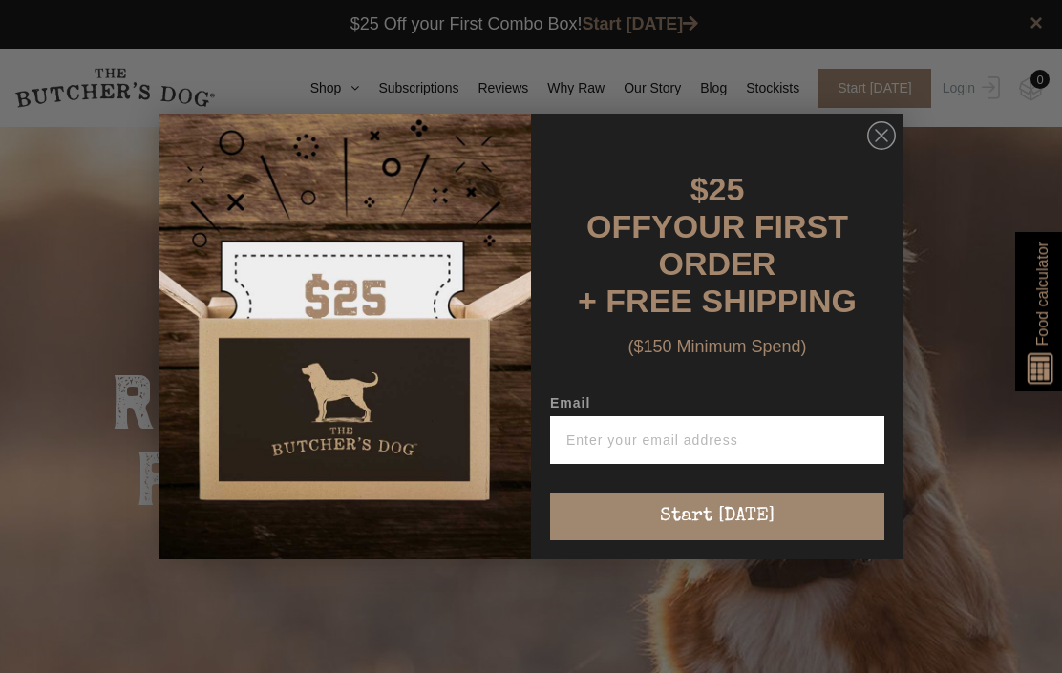 This screenshot has width=1062, height=673. I want to click on input: Enter your email address, so click(717, 440).